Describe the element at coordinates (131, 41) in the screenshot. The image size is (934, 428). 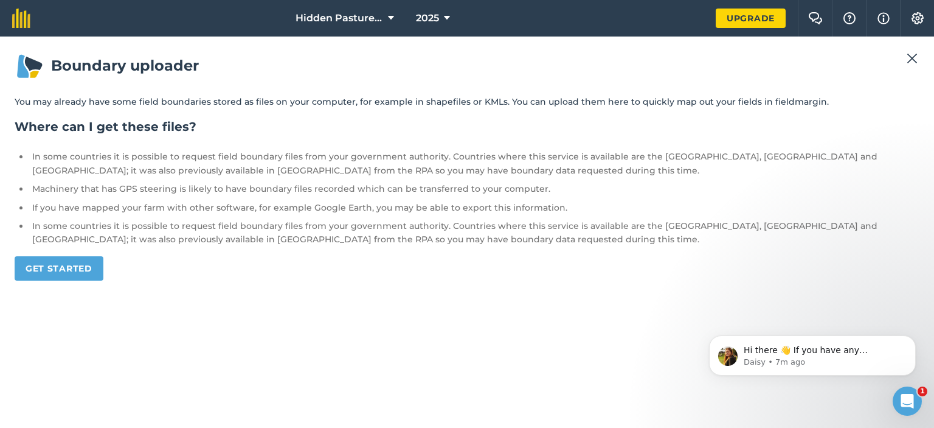
I see `p: Hi there 👋 If you have any questions about our pricing or which plan is right for you, I’m here t...` at that location.